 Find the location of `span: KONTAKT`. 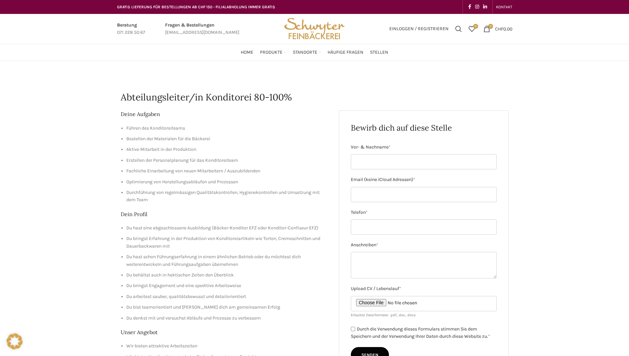

span: KONTAKT is located at coordinates (504, 7).